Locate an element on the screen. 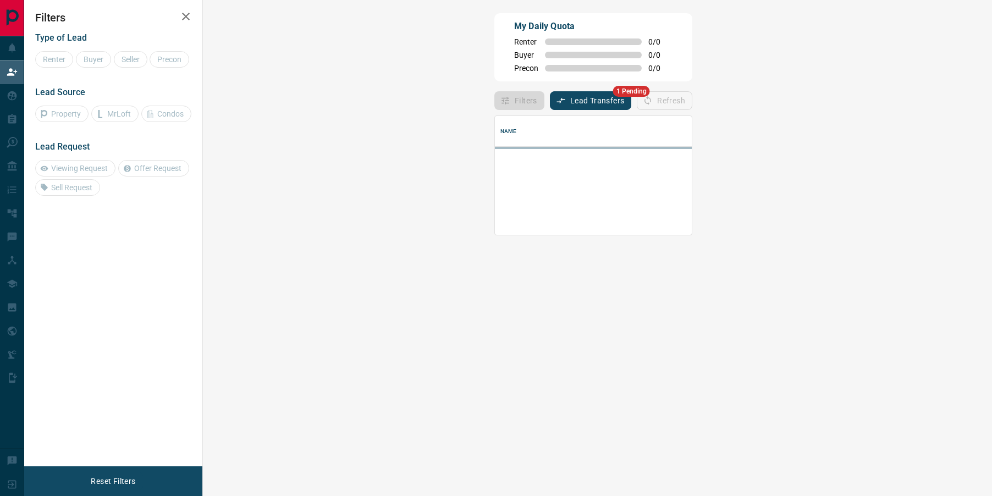 This screenshot has height=496, width=992. span: Renter is located at coordinates (526, 42).